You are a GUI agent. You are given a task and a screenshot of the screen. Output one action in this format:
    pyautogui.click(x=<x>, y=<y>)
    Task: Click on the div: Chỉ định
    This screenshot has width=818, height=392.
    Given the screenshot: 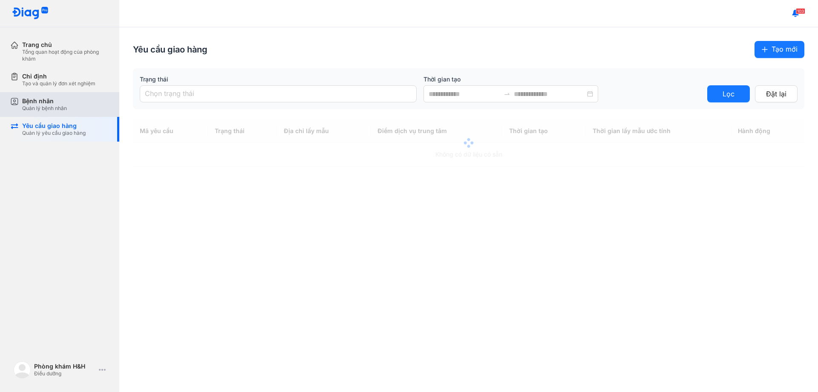 What is the action you would take?
    pyautogui.click(x=59, y=76)
    